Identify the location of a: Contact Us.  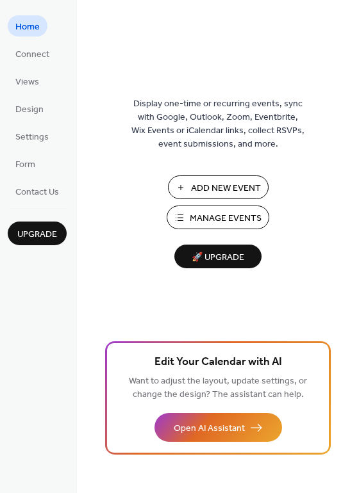
(37, 191).